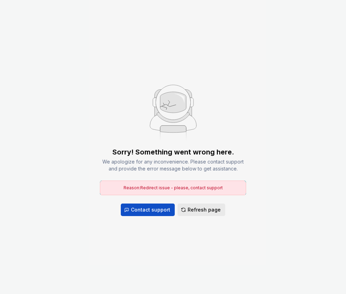 This screenshot has height=294, width=346. Describe the element at coordinates (173, 165) in the screenshot. I see `div: We apologize for any inconvenience. Please contact support and provide the error message below to...` at that location.